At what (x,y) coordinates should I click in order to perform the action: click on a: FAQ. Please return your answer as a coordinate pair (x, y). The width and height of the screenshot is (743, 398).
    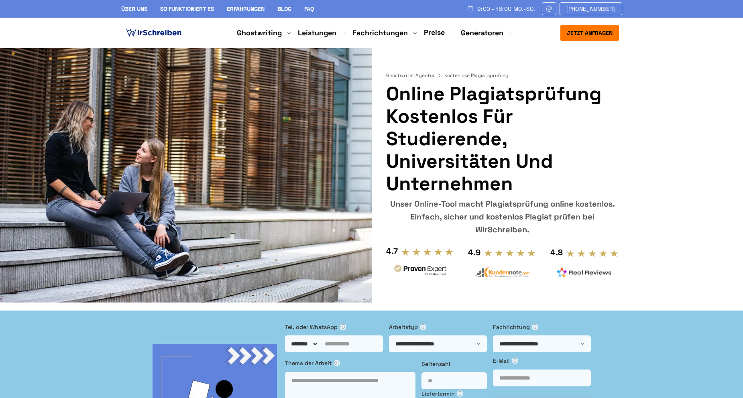
    Looking at the image, I should click on (309, 9).